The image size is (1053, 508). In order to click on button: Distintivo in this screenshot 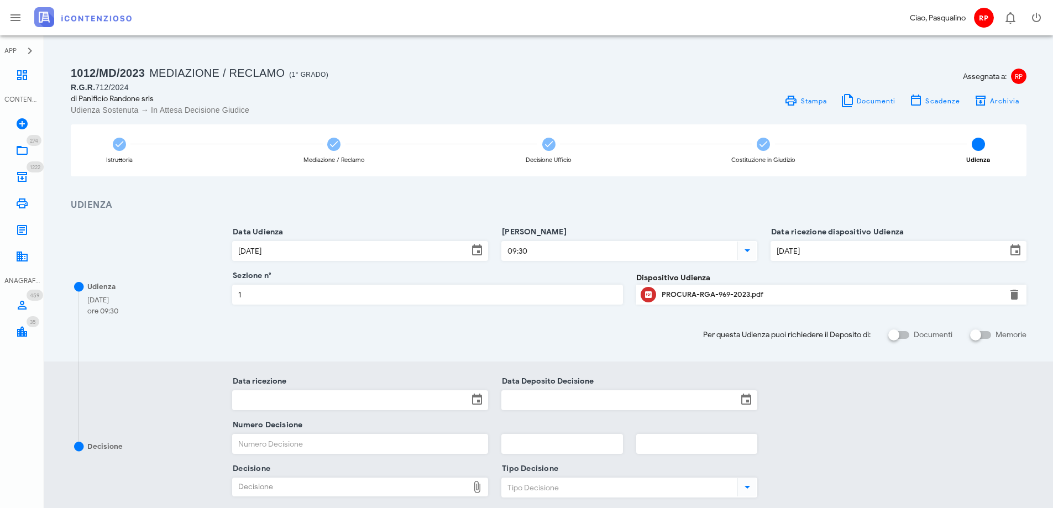, I will do `click(1010, 18)`.